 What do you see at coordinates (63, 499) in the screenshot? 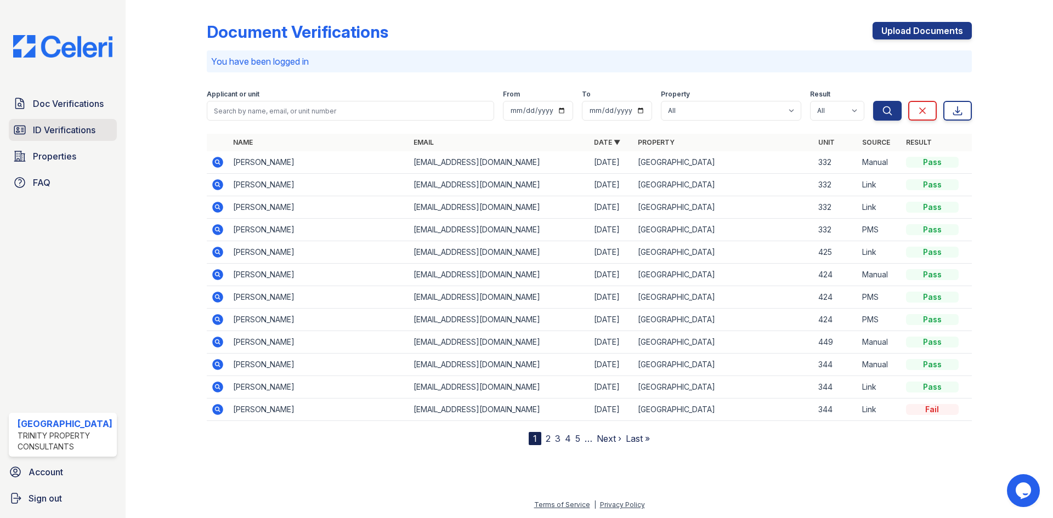
I see `button: Sign out` at bounding box center [63, 499].